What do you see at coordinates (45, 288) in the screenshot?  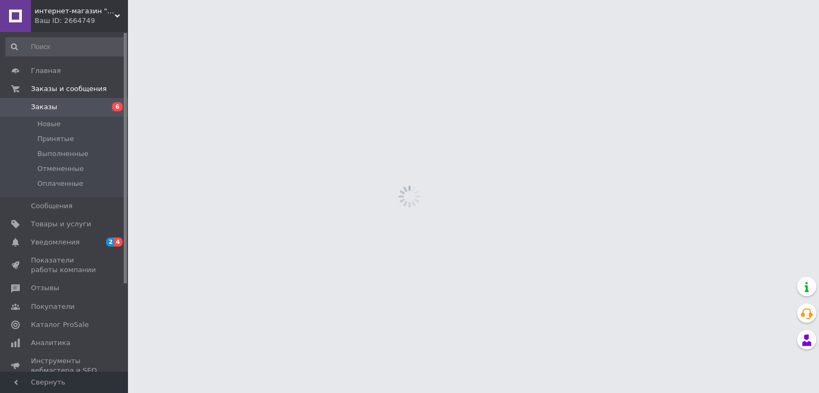 I see `span: Отзывы` at bounding box center [45, 288].